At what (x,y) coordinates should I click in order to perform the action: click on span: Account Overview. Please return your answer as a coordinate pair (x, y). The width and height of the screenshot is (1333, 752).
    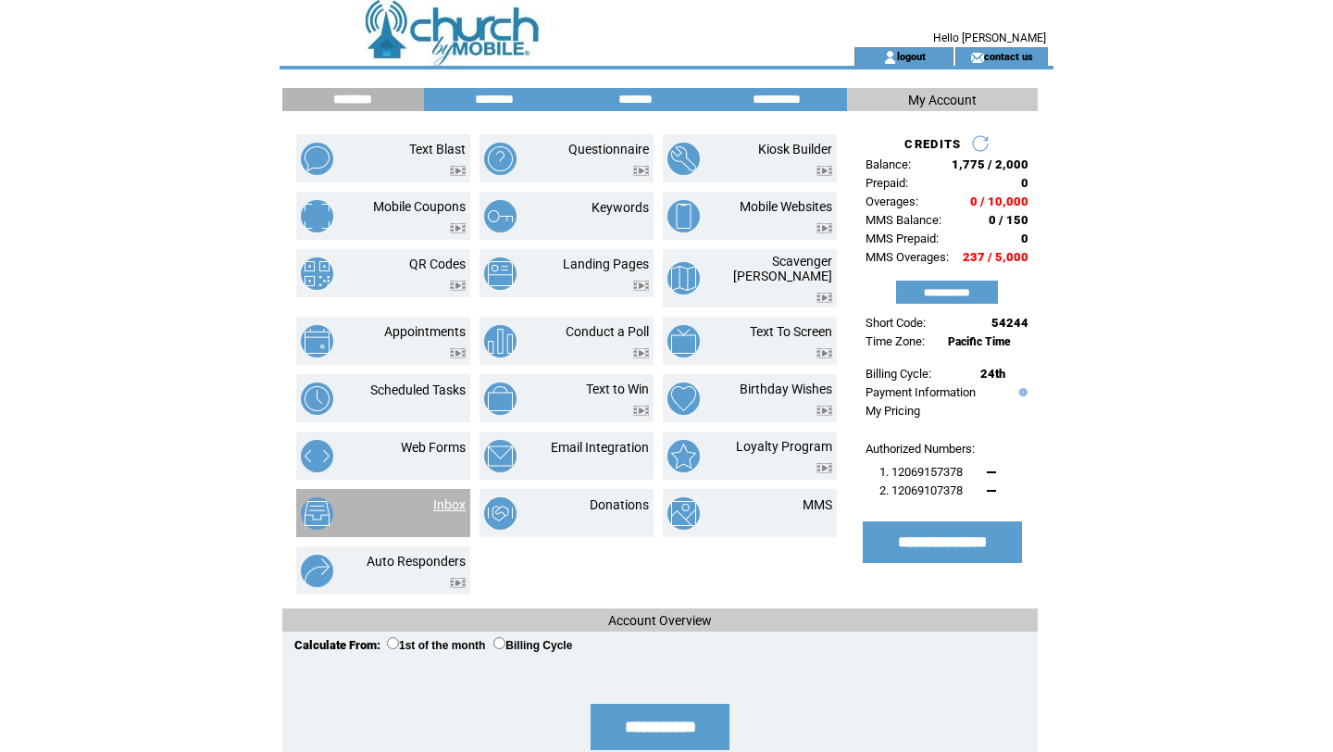
    Looking at the image, I should click on (660, 620).